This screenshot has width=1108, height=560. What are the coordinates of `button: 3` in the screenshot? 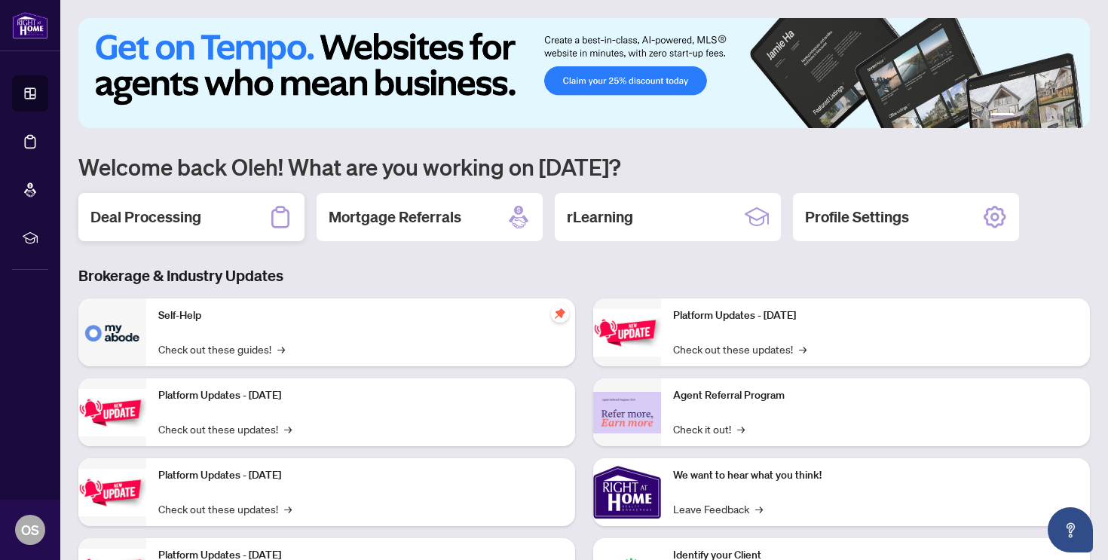 It's located at (1036, 116).